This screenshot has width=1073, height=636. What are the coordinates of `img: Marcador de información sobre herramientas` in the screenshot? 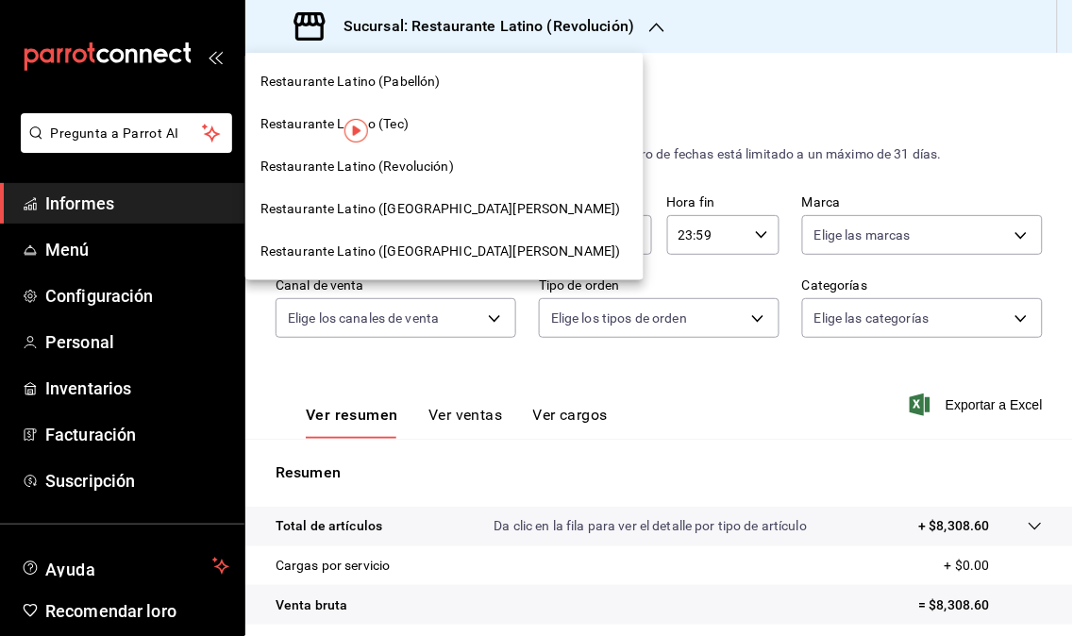 It's located at (356, 130).